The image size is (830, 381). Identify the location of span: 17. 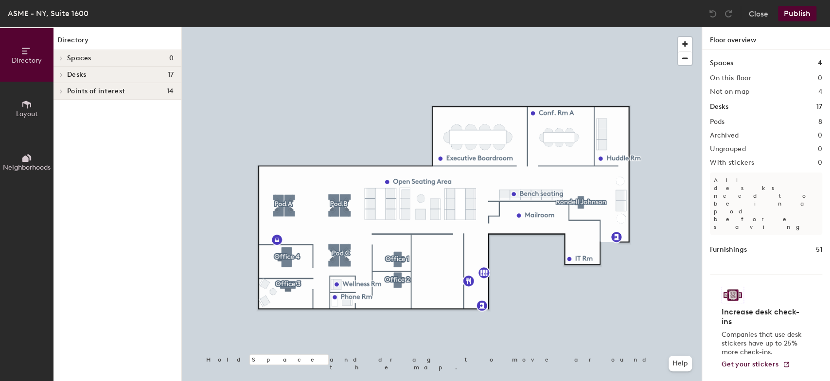
(170, 75).